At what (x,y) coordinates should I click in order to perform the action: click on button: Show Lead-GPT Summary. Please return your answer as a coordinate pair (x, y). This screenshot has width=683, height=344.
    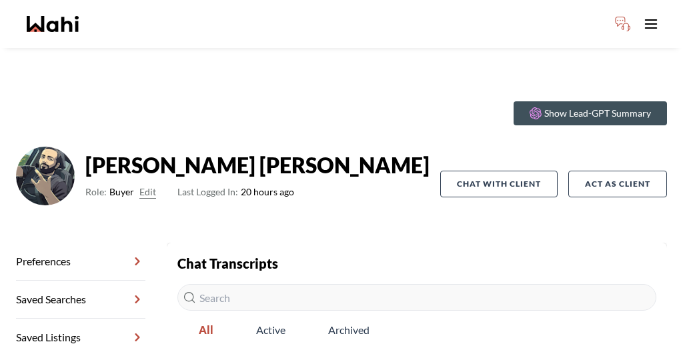
    Looking at the image, I should click on (590, 113).